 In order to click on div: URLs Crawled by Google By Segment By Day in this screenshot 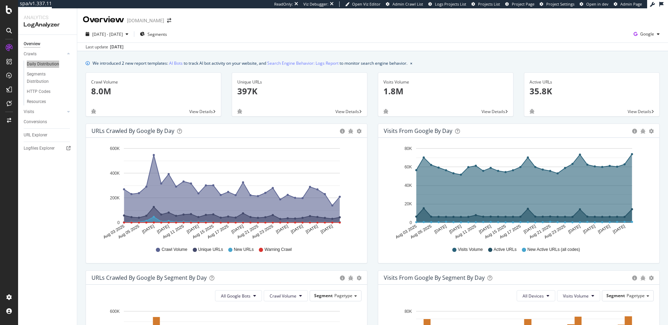, I will do `click(149, 278)`.